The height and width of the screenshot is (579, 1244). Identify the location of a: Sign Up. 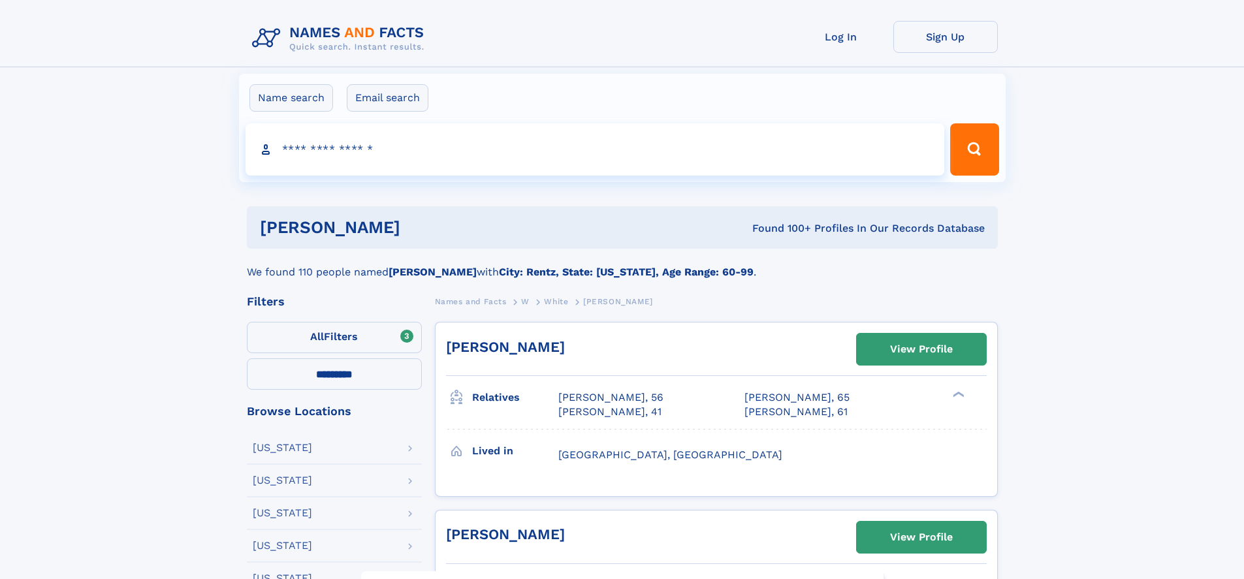
(945, 37).